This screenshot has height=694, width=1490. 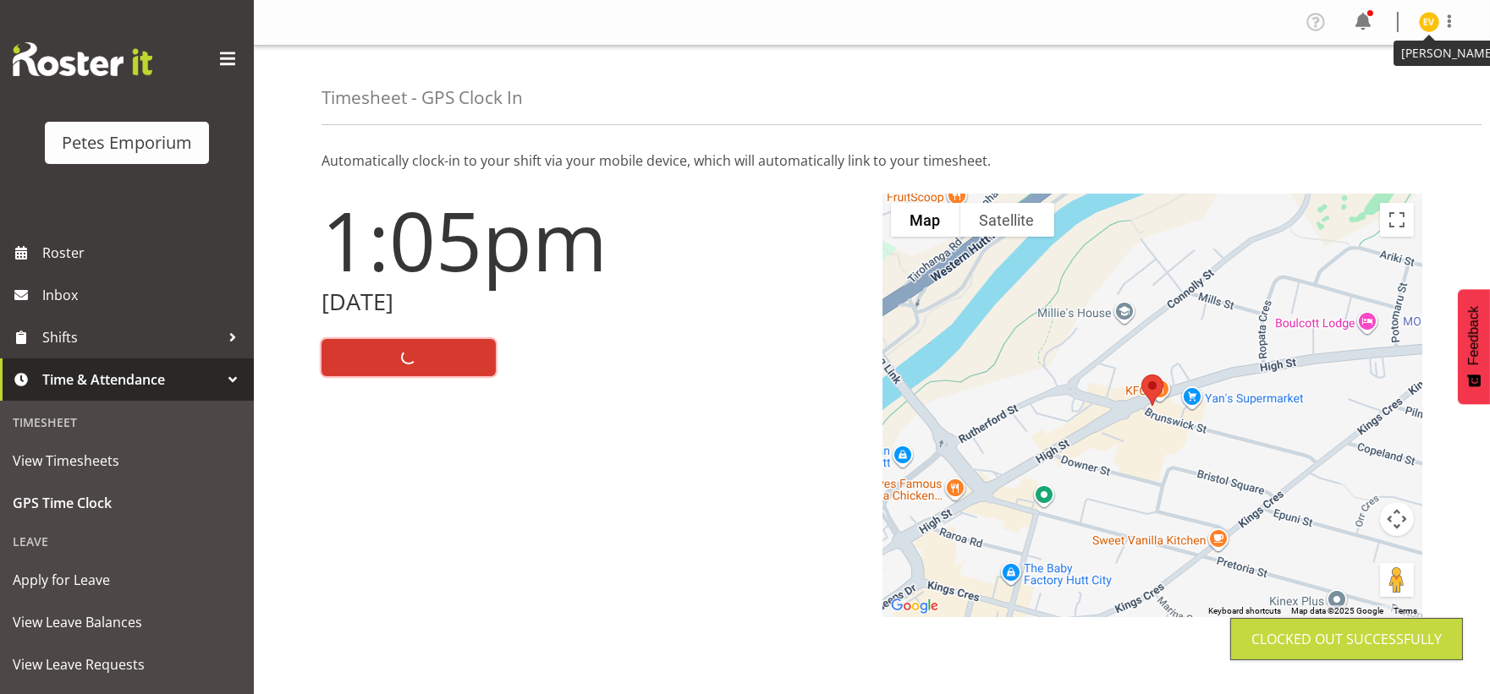 What do you see at coordinates (82, 59) in the screenshot?
I see `img: Rosterit website logo` at bounding box center [82, 59].